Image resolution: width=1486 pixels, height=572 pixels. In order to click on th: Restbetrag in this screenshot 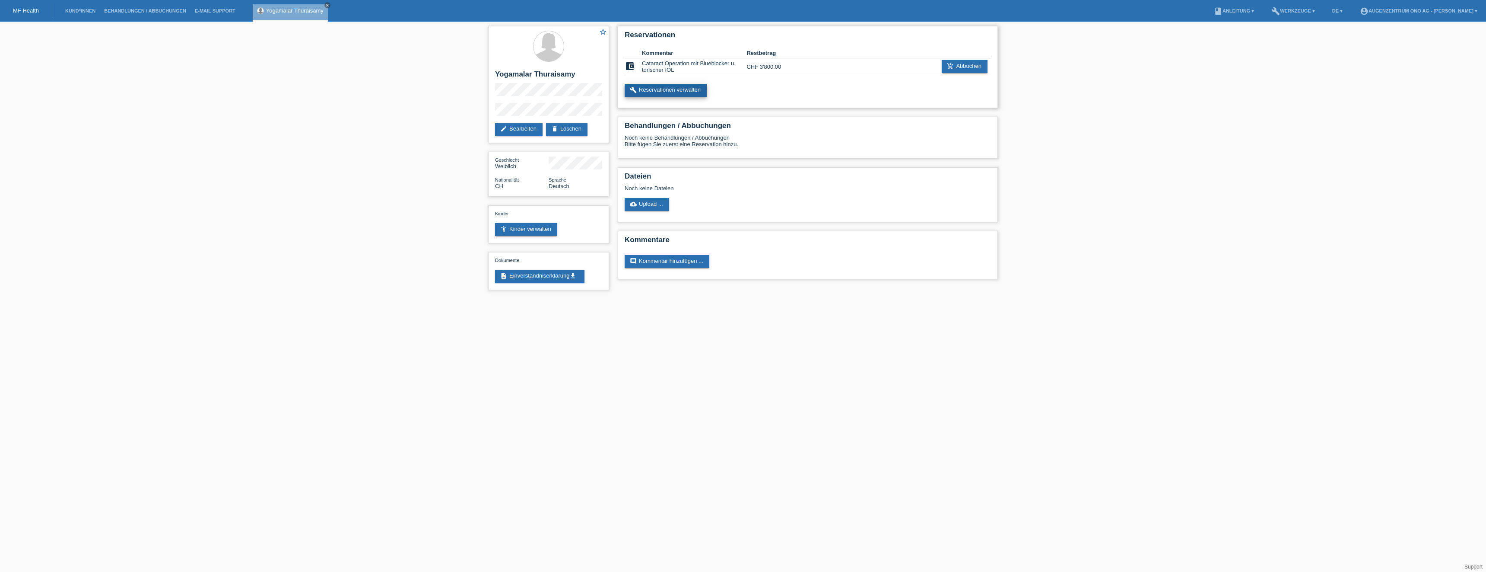, I will do `click(773, 53)`.